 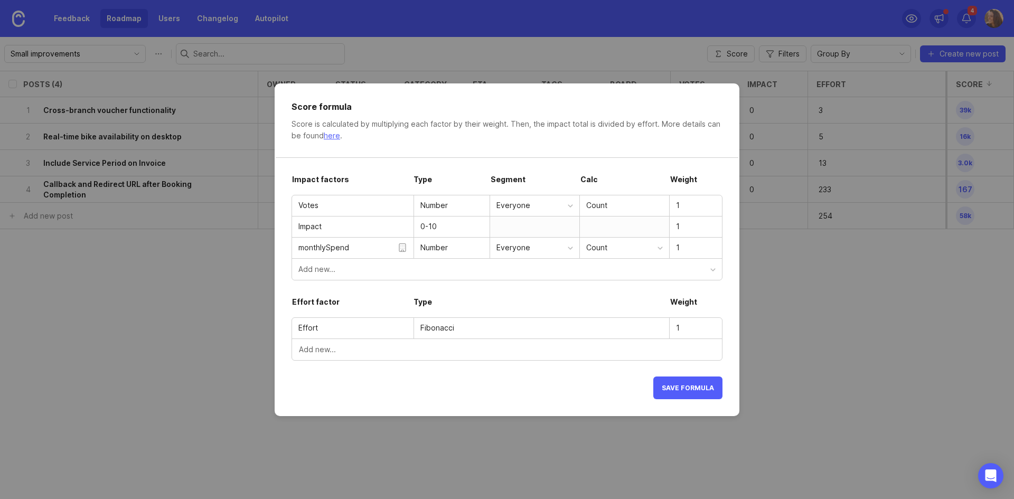 I want to click on button: Save formula, so click(x=688, y=388).